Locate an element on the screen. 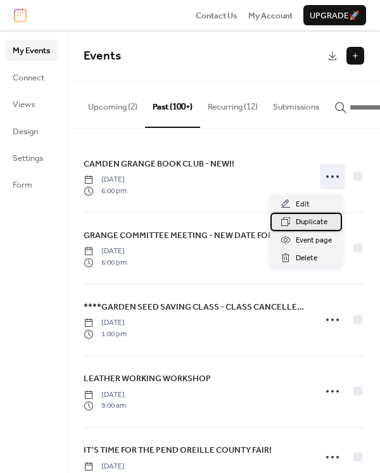  span: My Account is located at coordinates (270, 16).